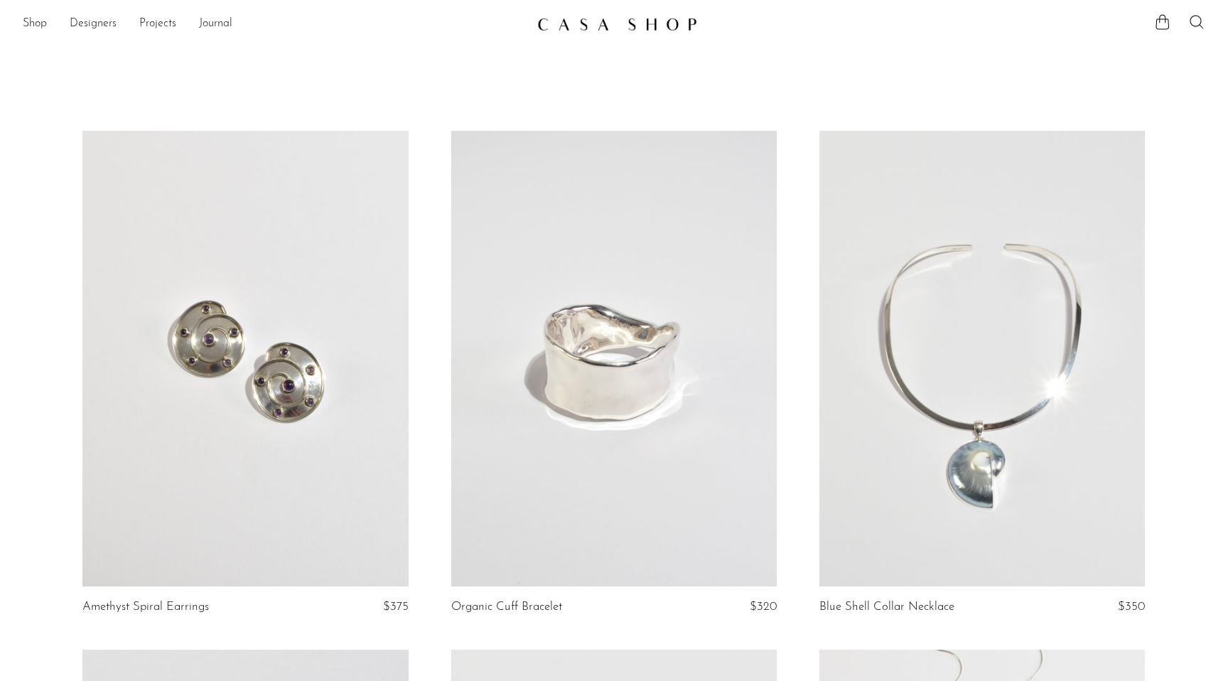 The image size is (1228, 681). What do you see at coordinates (507, 607) in the screenshot?
I see `a: Organic Cuff Bracelet` at bounding box center [507, 607].